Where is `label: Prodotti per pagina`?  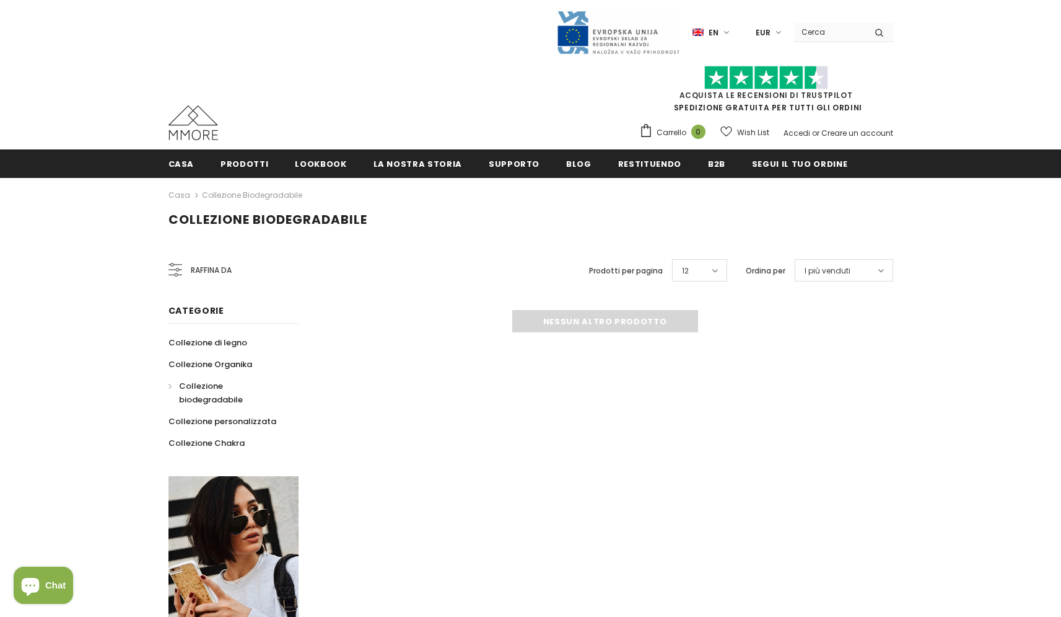
label: Prodotti per pagina is located at coordinates (626, 271).